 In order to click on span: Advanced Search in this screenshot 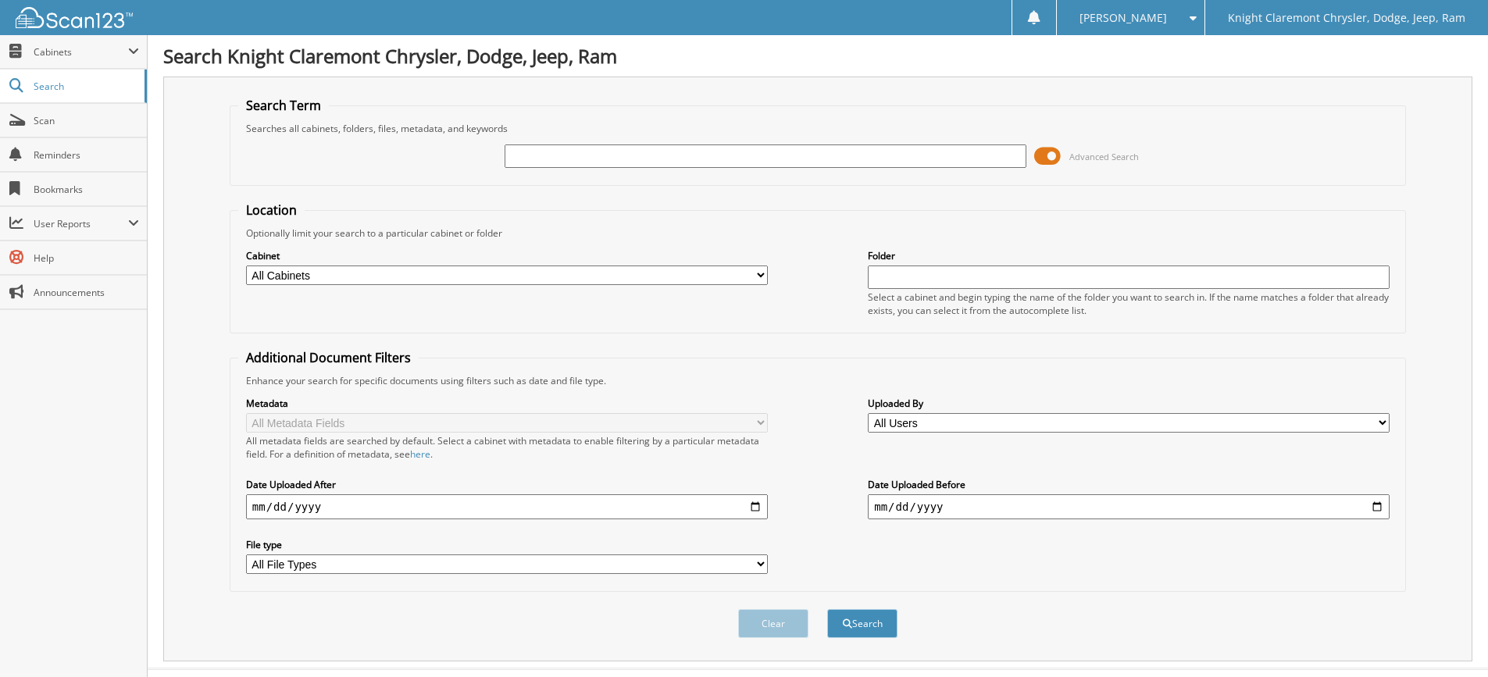, I will do `click(1104, 156)`.